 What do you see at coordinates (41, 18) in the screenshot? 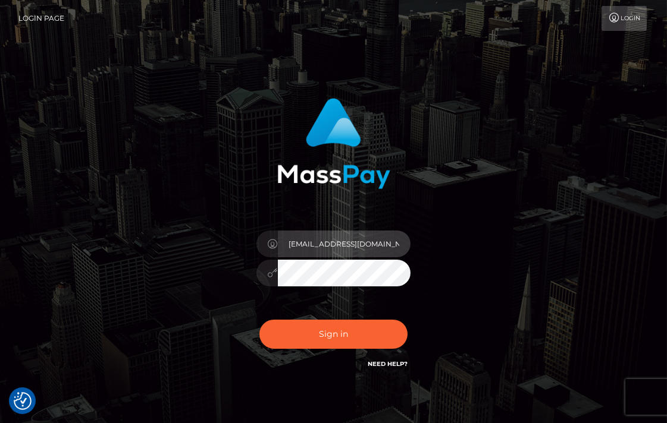
I see `a: Login Page` at bounding box center [41, 18].